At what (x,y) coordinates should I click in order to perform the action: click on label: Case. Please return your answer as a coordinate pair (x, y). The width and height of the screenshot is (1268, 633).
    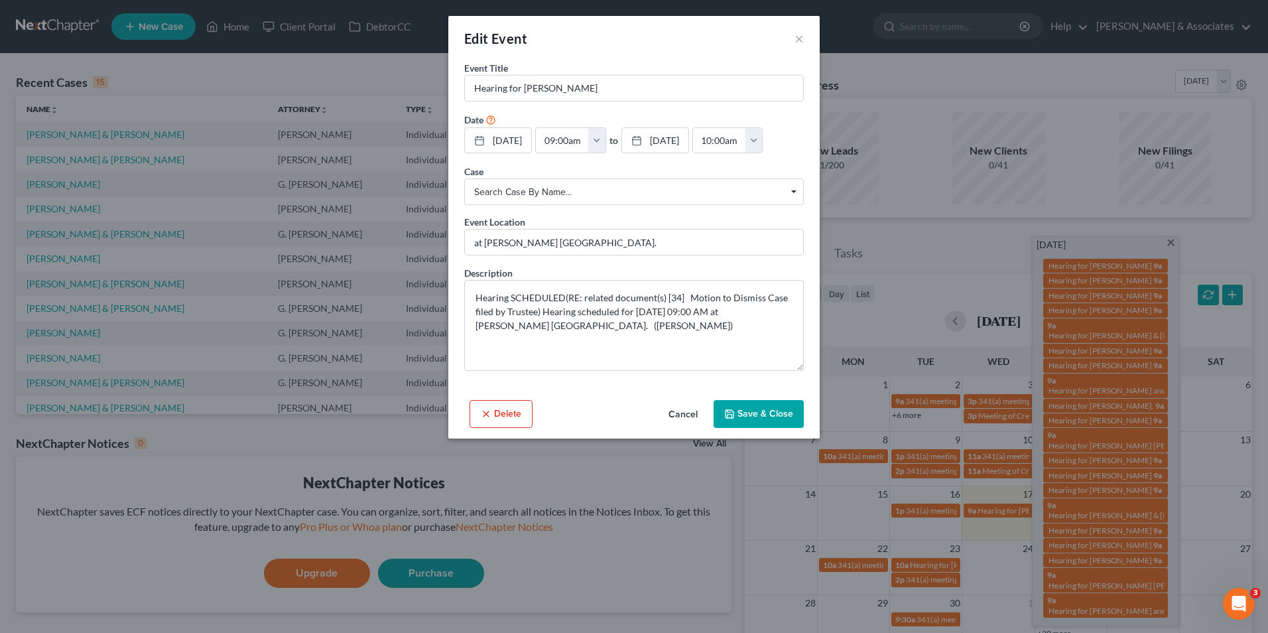
    Looking at the image, I should click on (473, 171).